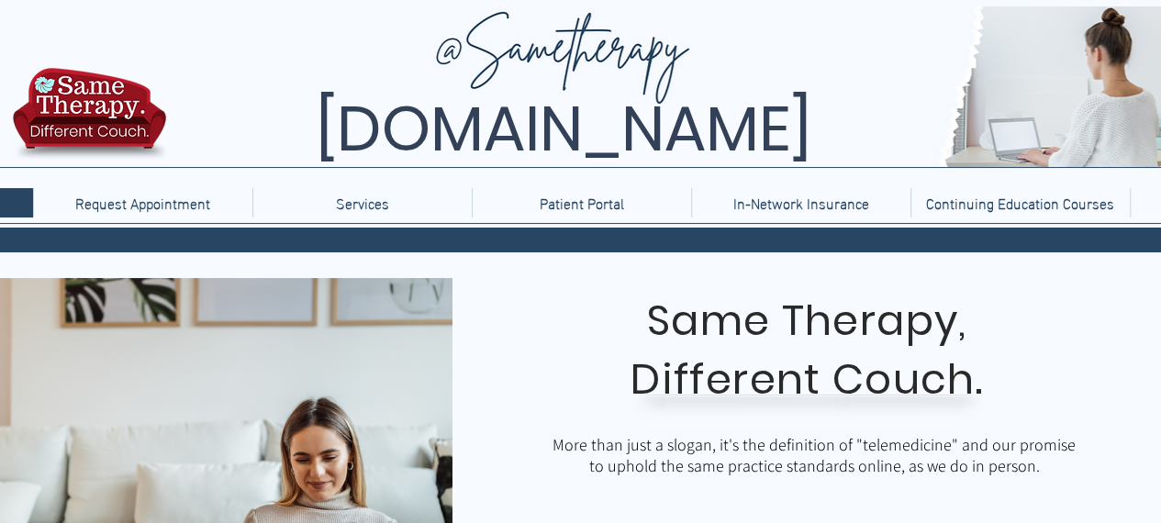 This screenshot has width=1161, height=523. Describe the element at coordinates (581, 203) in the screenshot. I see `a: Patient Portal` at that location.